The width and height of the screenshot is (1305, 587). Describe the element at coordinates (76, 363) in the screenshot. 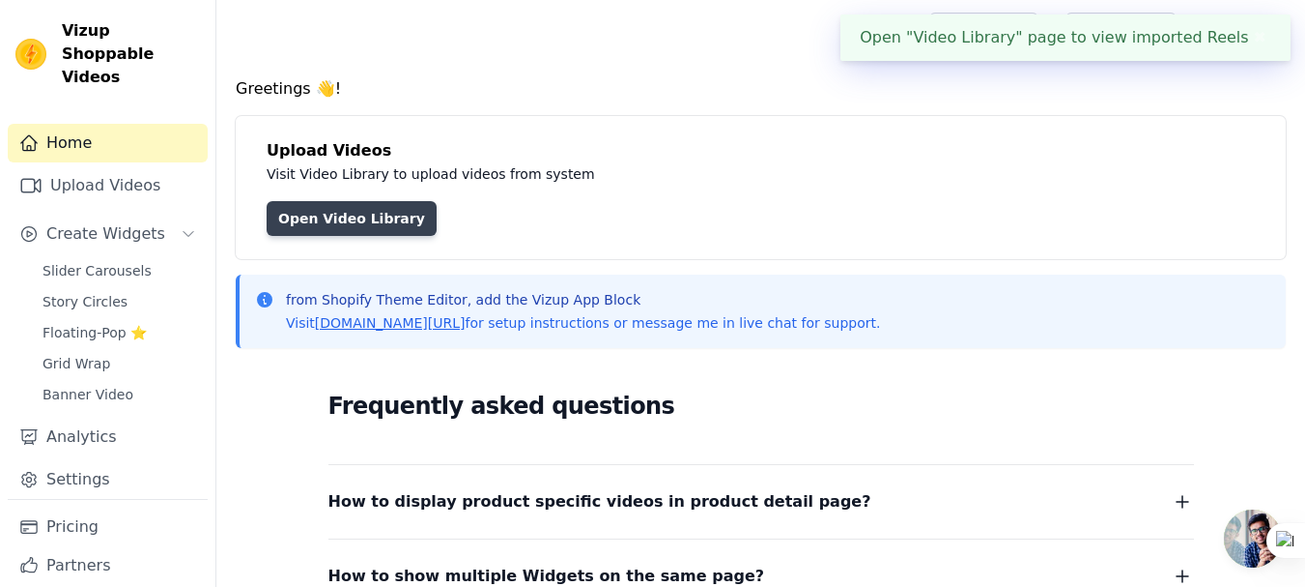

I see `span: Grid Wrap` at that location.